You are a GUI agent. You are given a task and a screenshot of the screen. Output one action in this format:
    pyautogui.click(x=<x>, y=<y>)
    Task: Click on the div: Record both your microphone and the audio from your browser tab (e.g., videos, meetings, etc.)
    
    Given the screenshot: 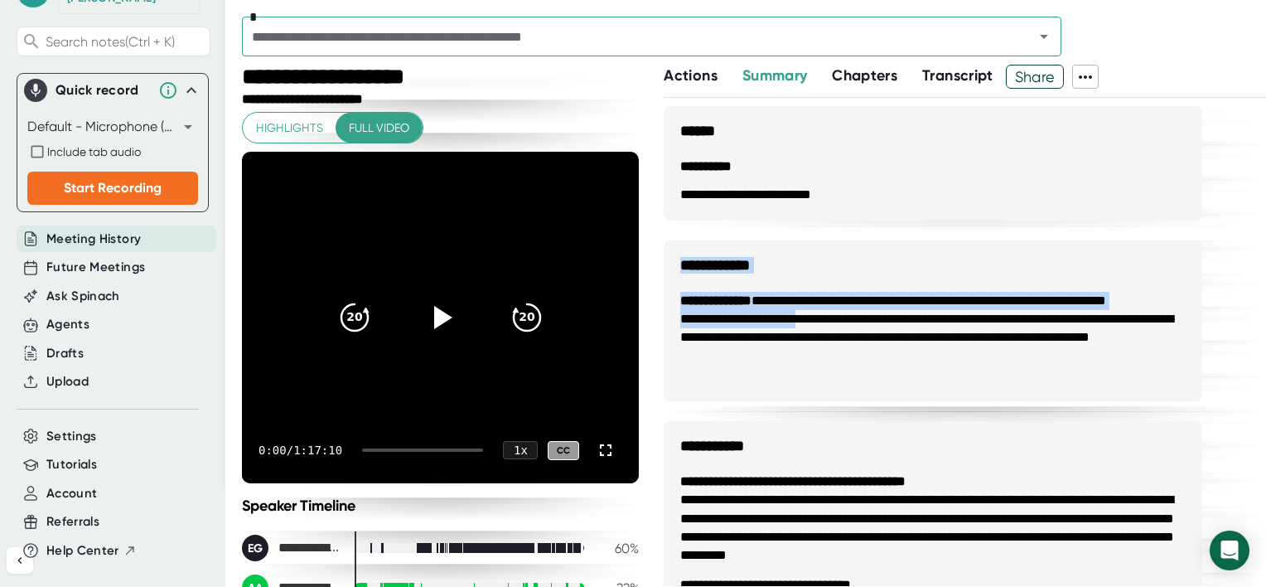 What is the action you would take?
    pyautogui.click(x=113, y=152)
    